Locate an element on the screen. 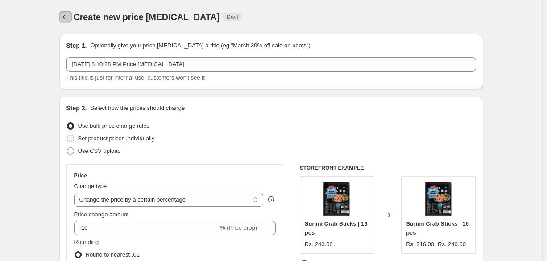 The width and height of the screenshot is (547, 261). input: 30% off holiday sale is located at coordinates (271, 64).